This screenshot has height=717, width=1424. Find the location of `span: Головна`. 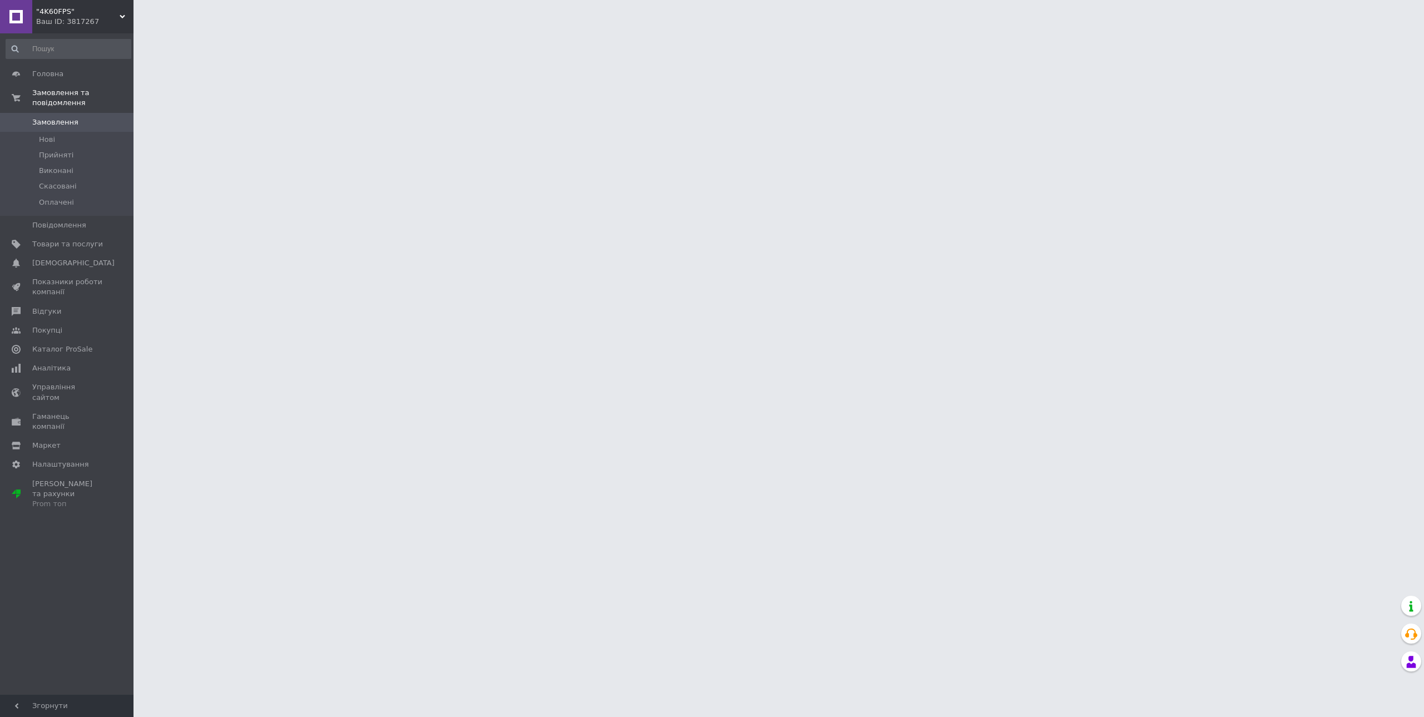

span: Головна is located at coordinates (48, 74).